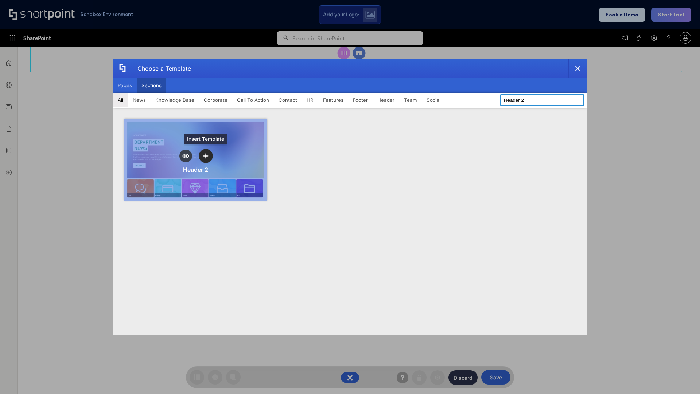  I want to click on button: News, so click(139, 100).